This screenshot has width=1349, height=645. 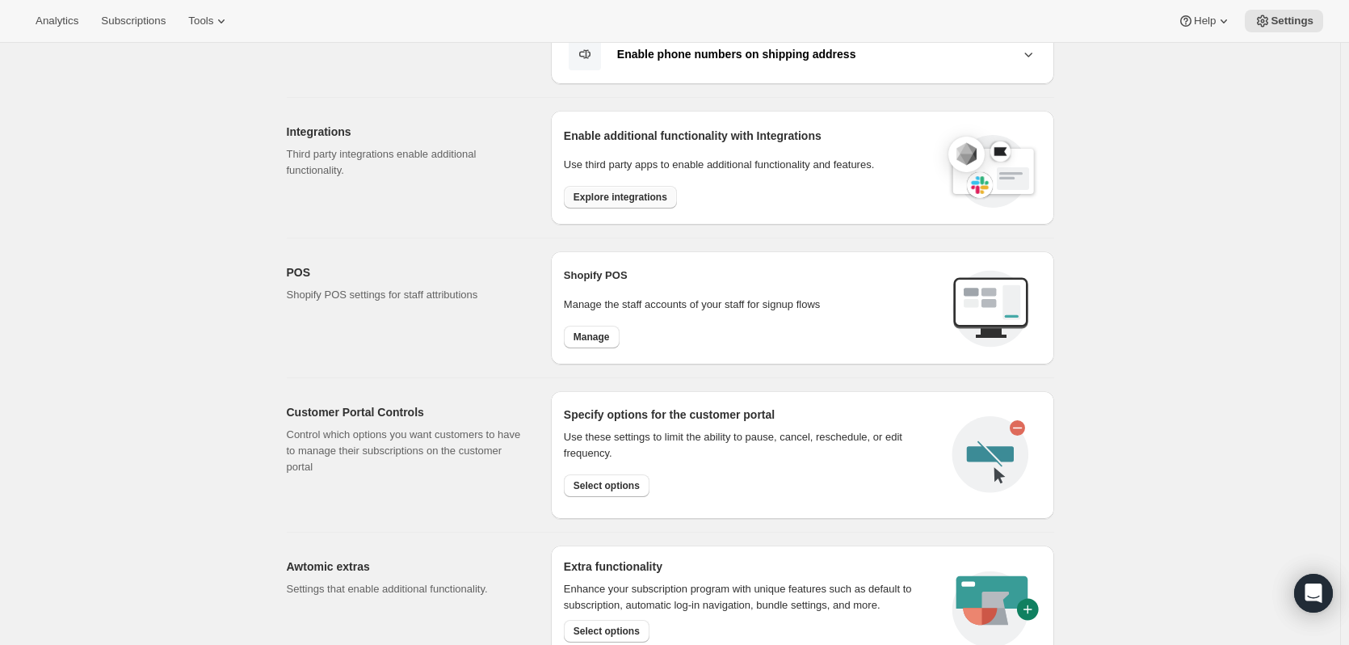 I want to click on p: Settings that enable additional functionality., so click(x=406, y=589).